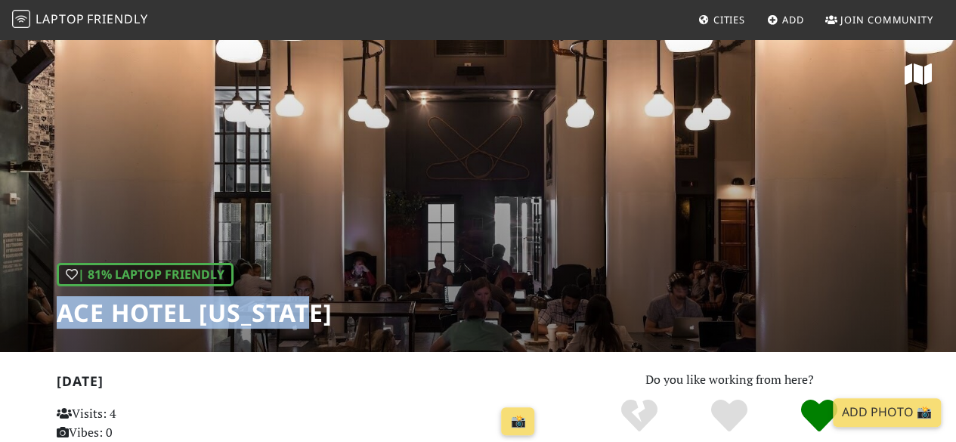 The height and width of the screenshot is (442, 956). What do you see at coordinates (886, 20) in the screenshot?
I see `span: Join Community` at bounding box center [886, 20].